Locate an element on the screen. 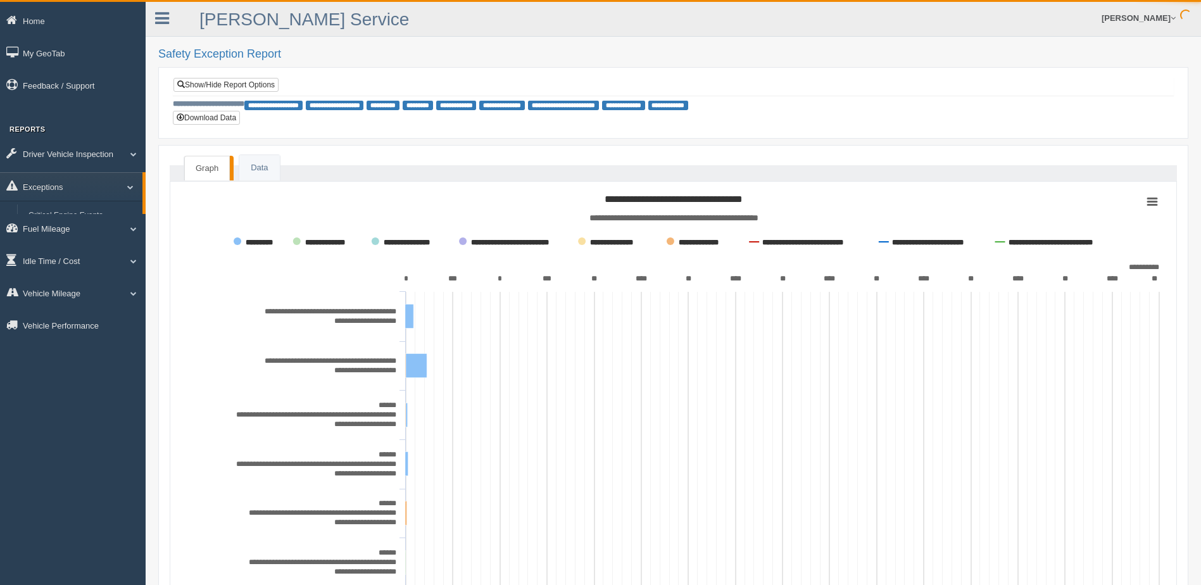 This screenshot has width=1201, height=585. a: Show/Hide Report Options is located at coordinates (226, 85).